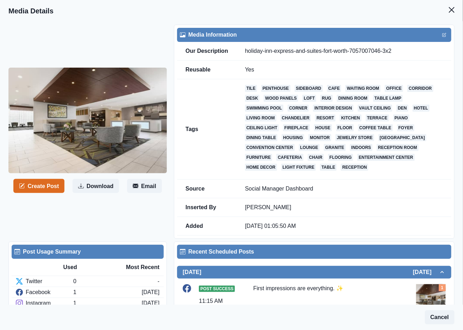  What do you see at coordinates (355, 138) in the screenshot?
I see `a: jewelry store` at bounding box center [355, 138].